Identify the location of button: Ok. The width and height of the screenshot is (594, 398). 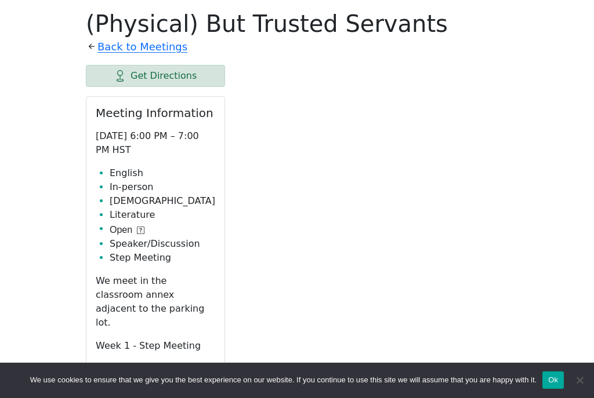
(553, 380).